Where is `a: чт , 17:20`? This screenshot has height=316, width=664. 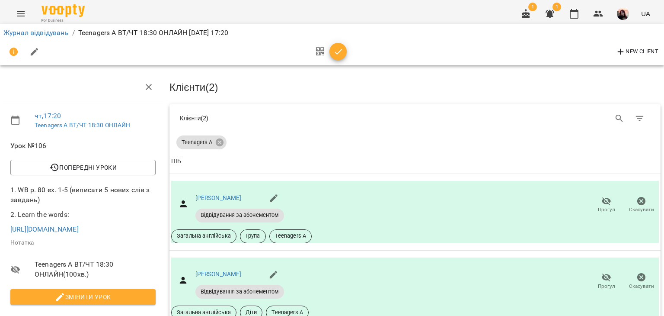 a: чт , 17:20 is located at coordinates (48, 115).